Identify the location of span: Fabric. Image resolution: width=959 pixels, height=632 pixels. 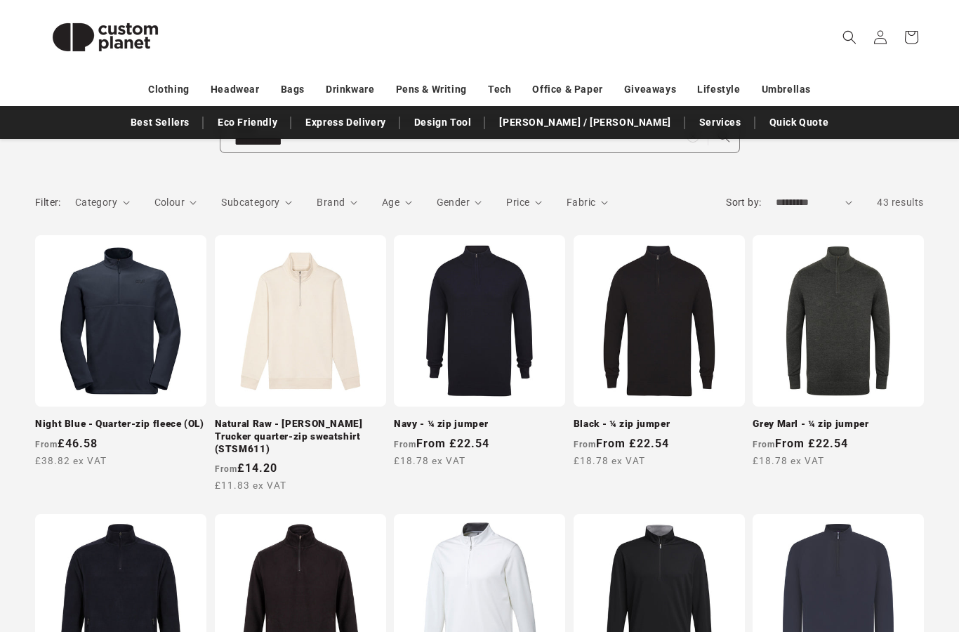
(580, 202).